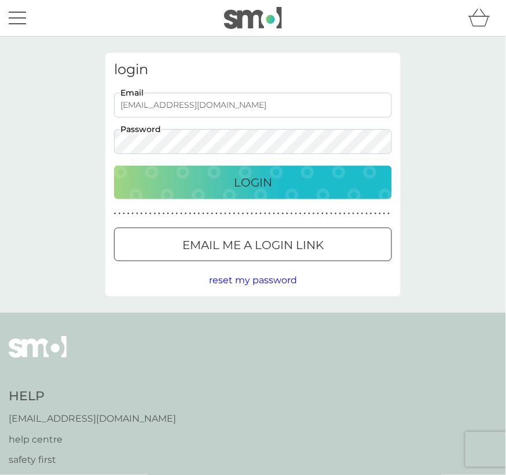  I want to click on p: Login, so click(253, 183).